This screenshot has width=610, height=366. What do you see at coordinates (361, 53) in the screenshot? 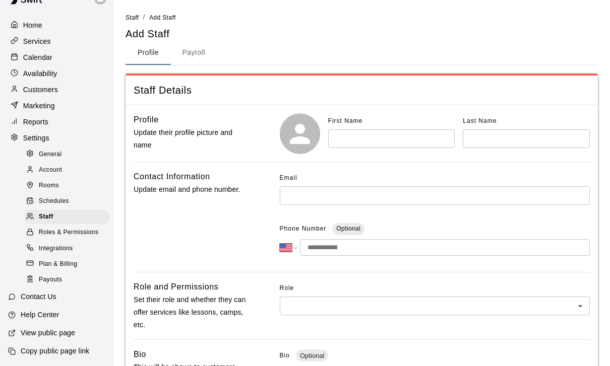
I see `div: staff form tabs` at bounding box center [361, 53].